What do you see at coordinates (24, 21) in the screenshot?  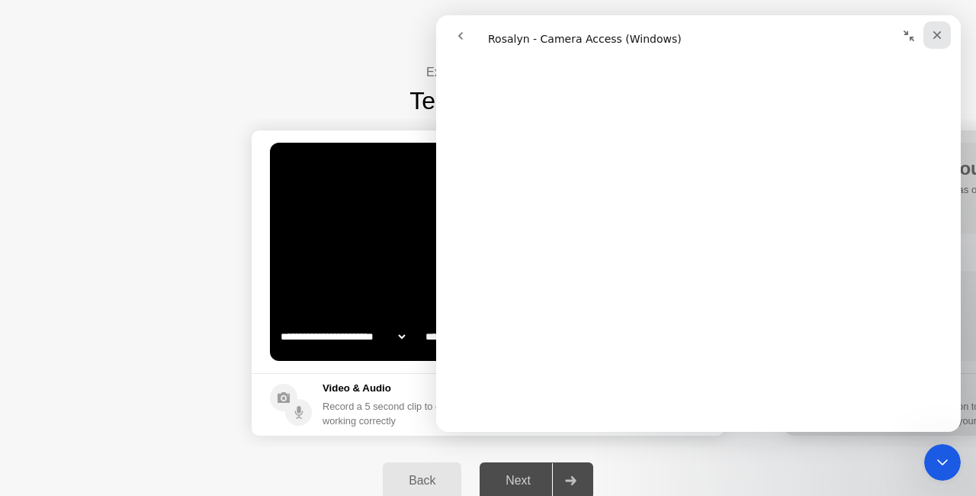 I see `button: go back` at bounding box center [24, 21].